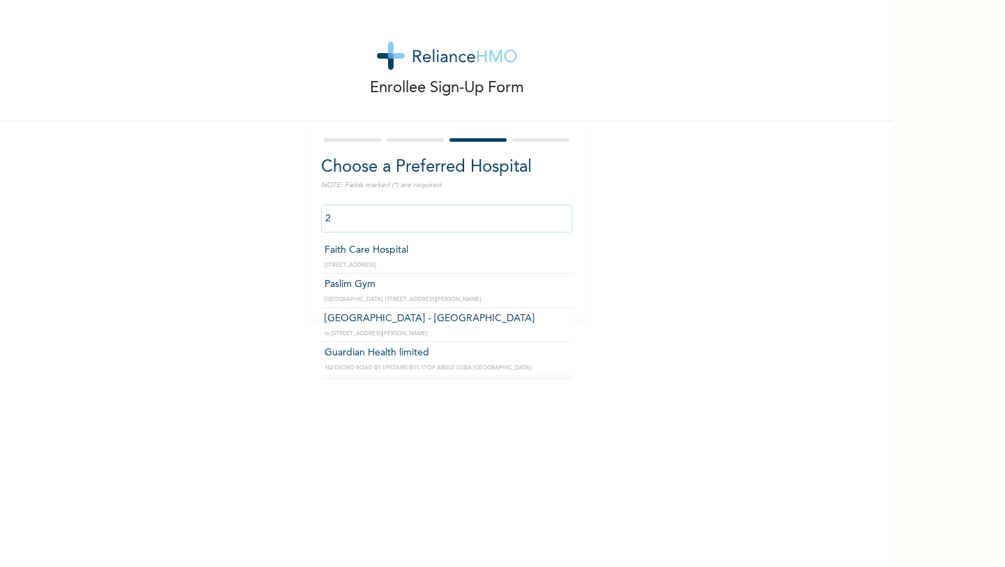 The image size is (1005, 567). What do you see at coordinates (447, 167) in the screenshot?
I see `h2: Choose a Preferred Hospital` at bounding box center [447, 167].